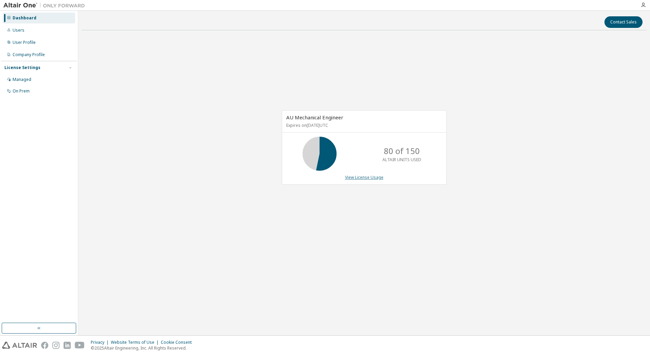 The width and height of the screenshot is (650, 355). What do you see at coordinates (178, 343) in the screenshot?
I see `div: Cookie Consent` at bounding box center [178, 343].